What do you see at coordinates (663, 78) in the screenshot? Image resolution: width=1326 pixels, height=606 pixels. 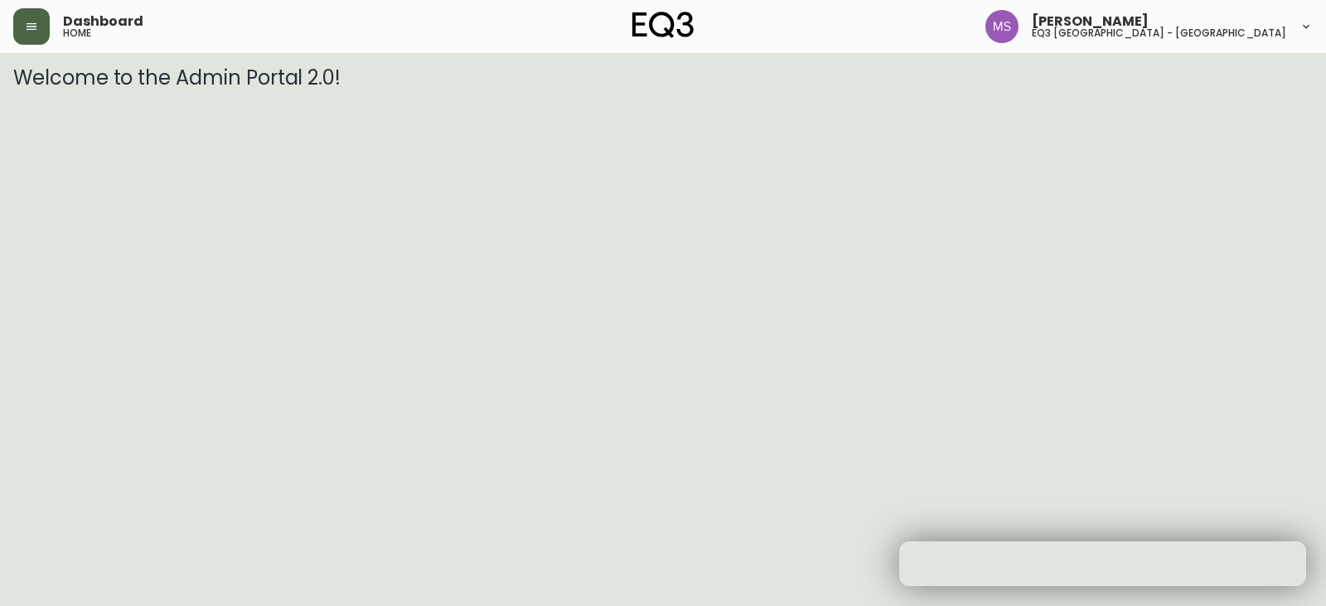 I see `h3: Welcome to the Admin Portal 2.0!` at bounding box center [663, 78].